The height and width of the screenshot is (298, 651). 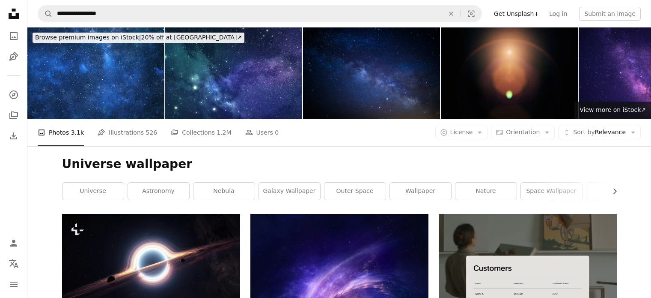 What do you see at coordinates (151, 264) in the screenshot?
I see `a: an artist's impression of a black hole in space` at bounding box center [151, 264].